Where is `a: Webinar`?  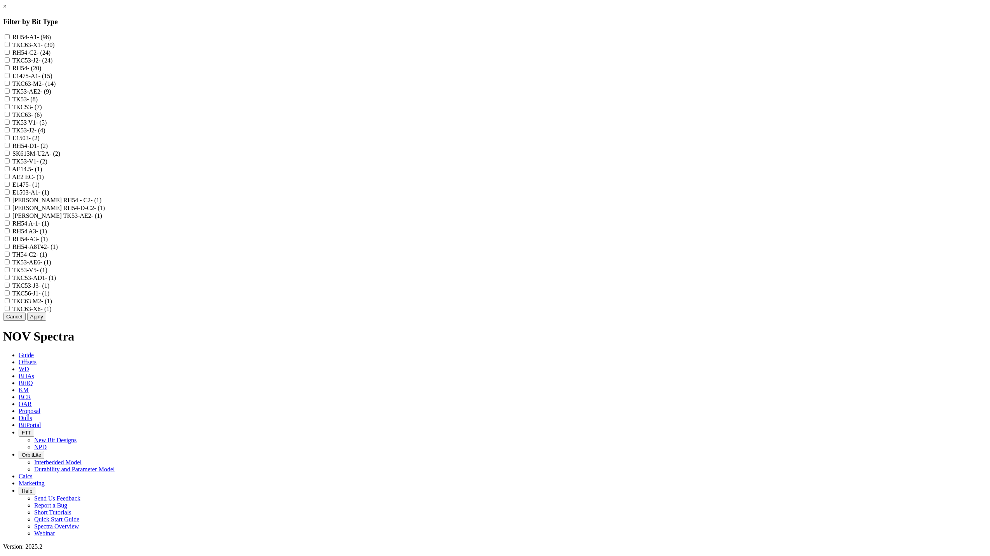
a: Webinar is located at coordinates (45, 533).